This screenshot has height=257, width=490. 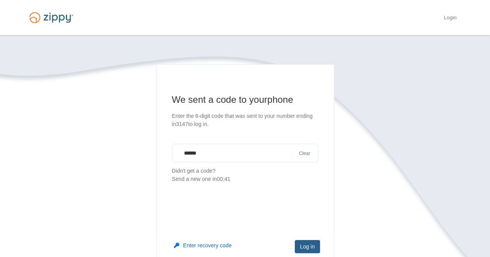 I want to click on div: Send a new one in 00:41, so click(x=245, y=179).